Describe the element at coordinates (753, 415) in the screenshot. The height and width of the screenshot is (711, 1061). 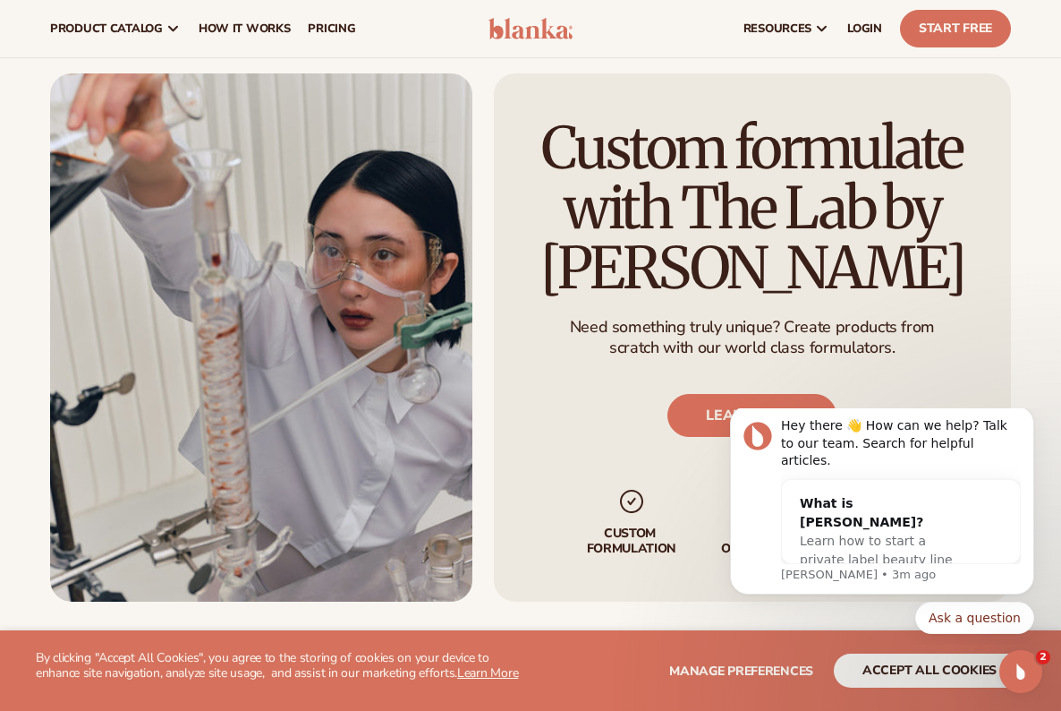
I see `a: LEARN MORE` at that location.